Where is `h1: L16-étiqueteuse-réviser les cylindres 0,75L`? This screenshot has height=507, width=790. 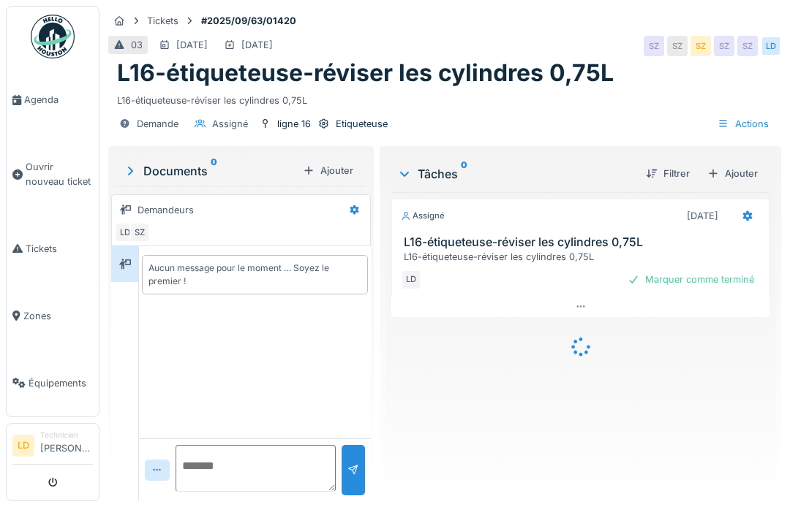 h1: L16-étiqueteuse-réviser les cylindres 0,75L is located at coordinates (365, 73).